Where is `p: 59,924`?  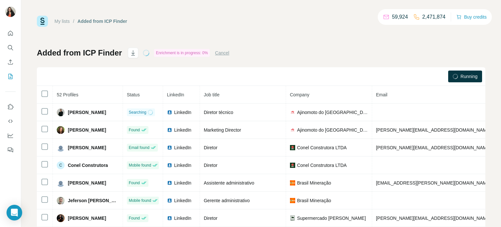
p: 59,924 is located at coordinates (400, 17).